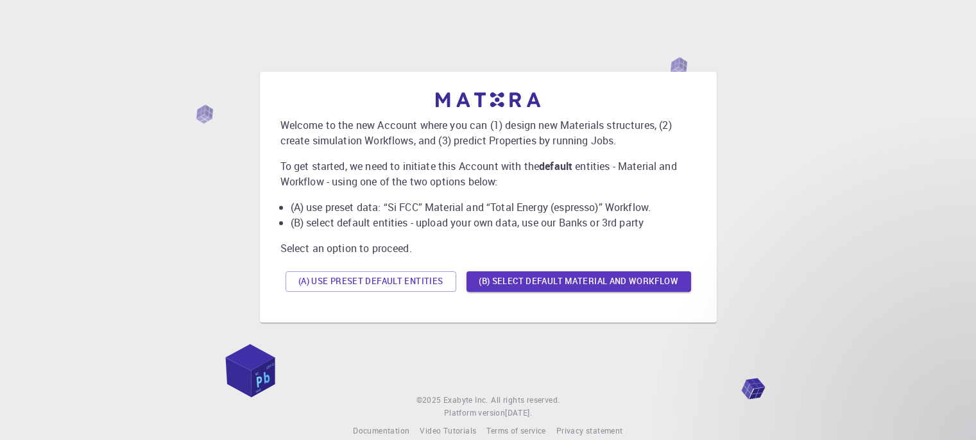 Image resolution: width=976 pixels, height=440 pixels. What do you see at coordinates (516, 431) in the screenshot?
I see `a: Terms of service` at bounding box center [516, 431].